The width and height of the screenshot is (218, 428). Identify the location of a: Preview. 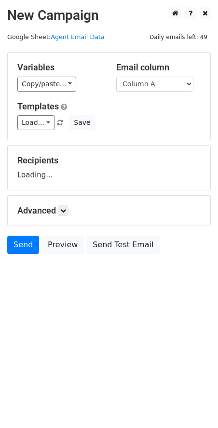
(63, 245).